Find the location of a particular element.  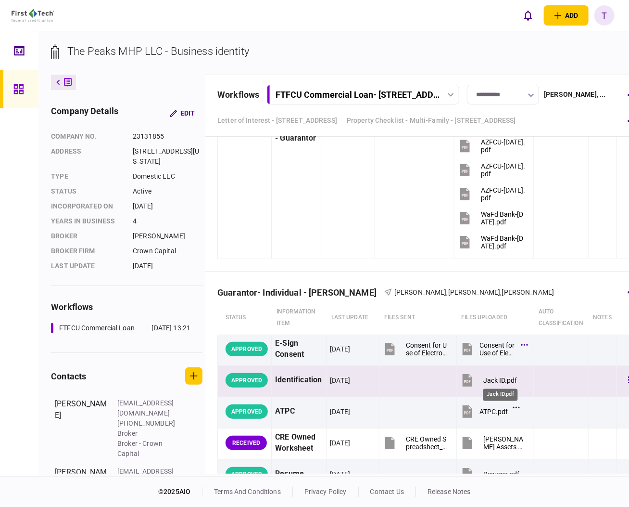

div: incorporated on is located at coordinates (87, 206).